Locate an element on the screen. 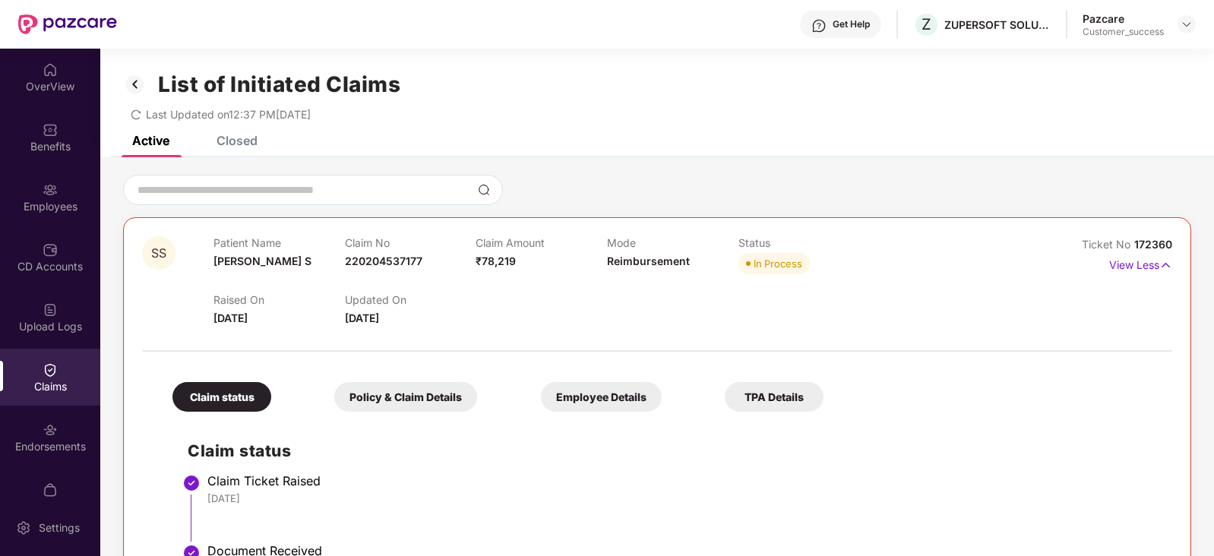  p: Updated On is located at coordinates (410, 299).